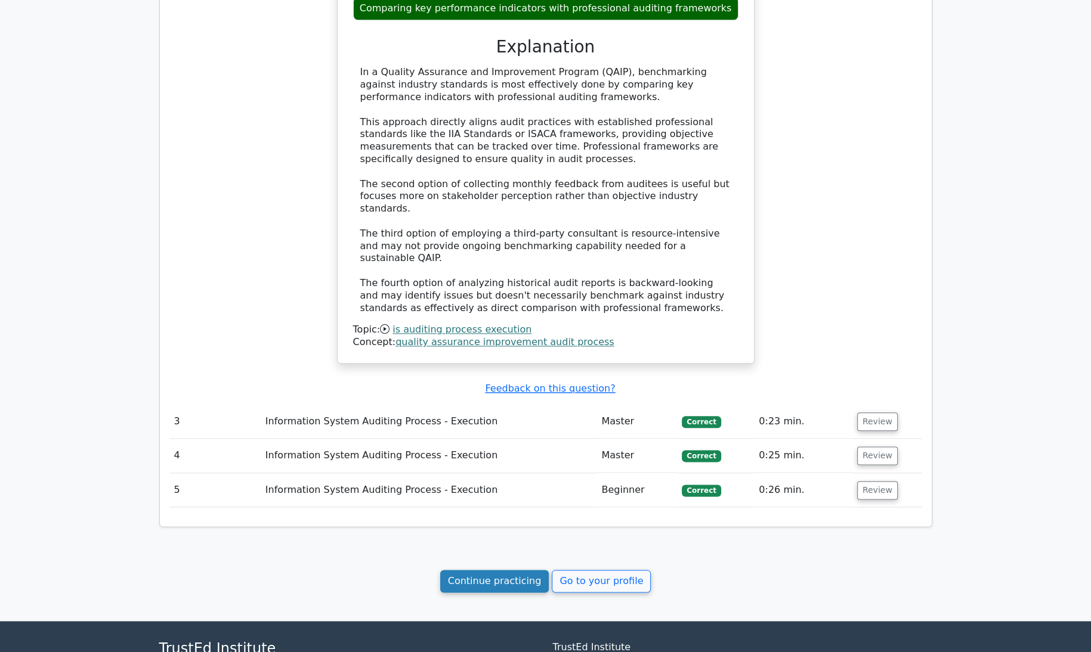 This screenshot has width=1091, height=652. I want to click on td: 4, so click(215, 456).